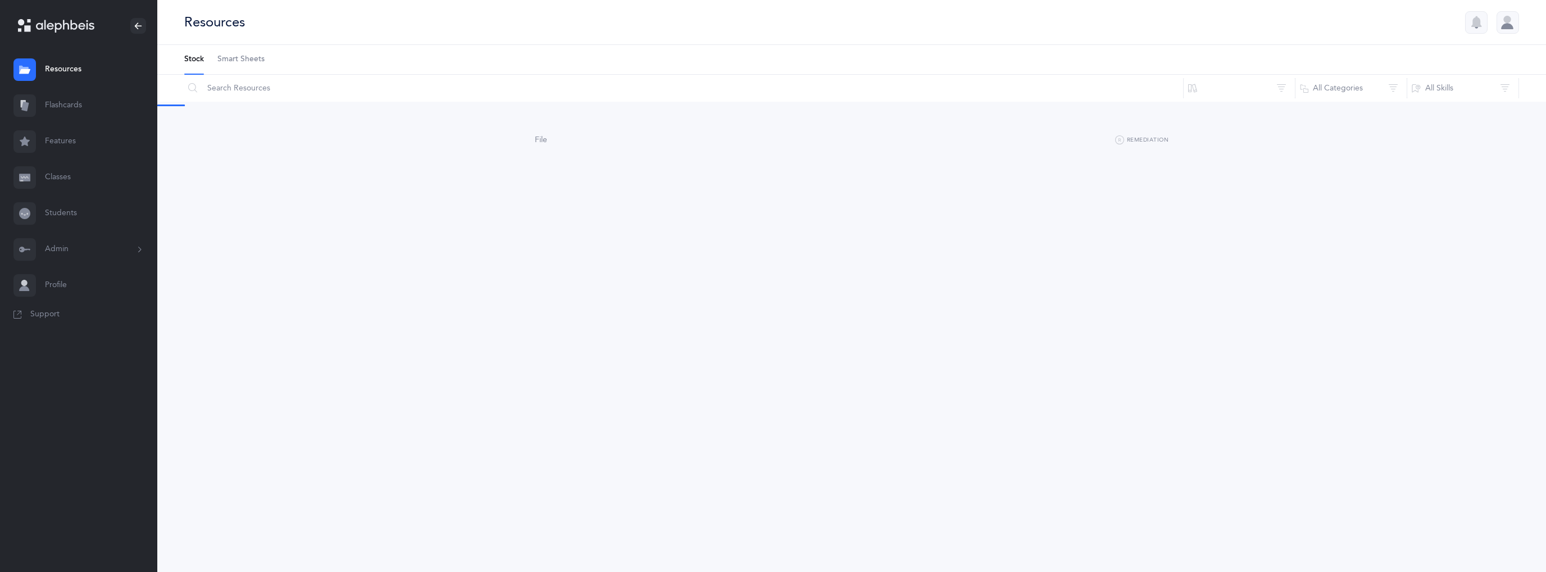 This screenshot has height=572, width=1546. What do you see at coordinates (684, 88) in the screenshot?
I see `input: Search Resources` at bounding box center [684, 88].